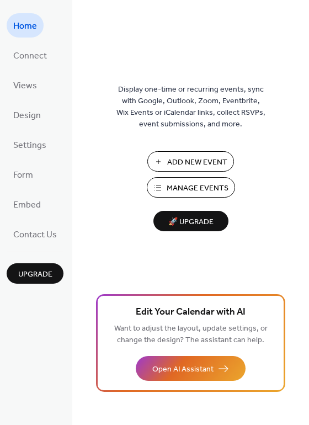  Describe the element at coordinates (35, 275) in the screenshot. I see `span: Upgrade` at that location.